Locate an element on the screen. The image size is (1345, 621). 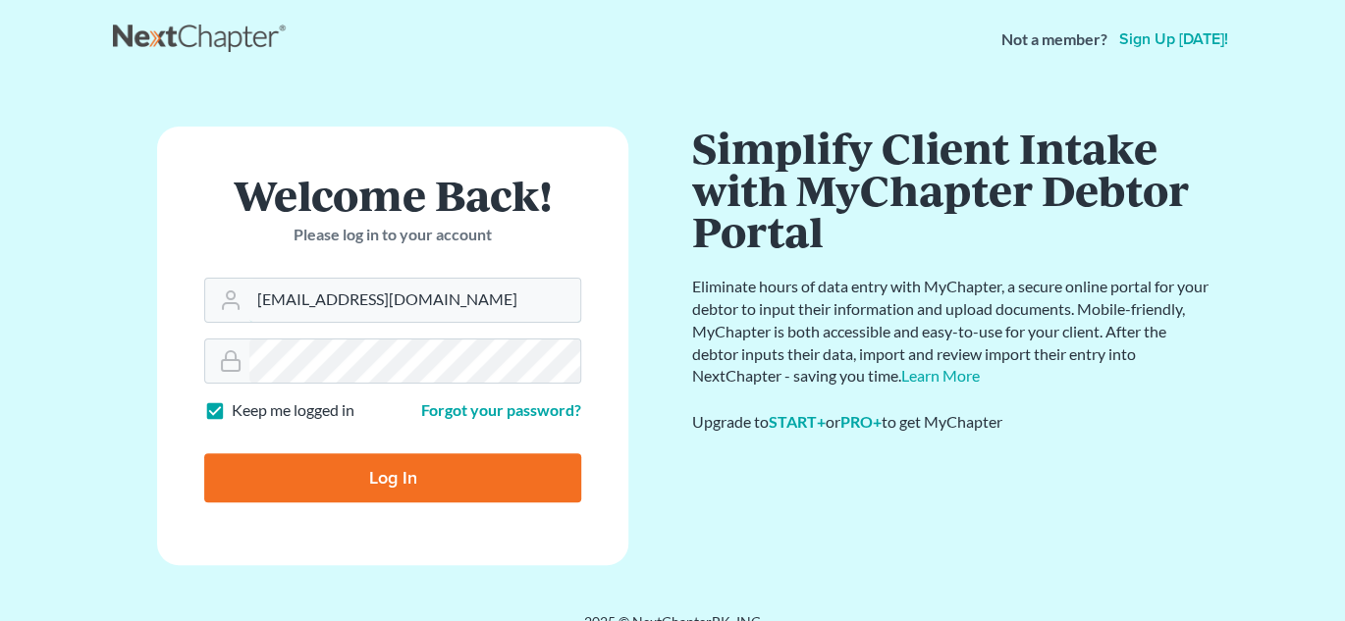
a: START+ is located at coordinates (797, 421).